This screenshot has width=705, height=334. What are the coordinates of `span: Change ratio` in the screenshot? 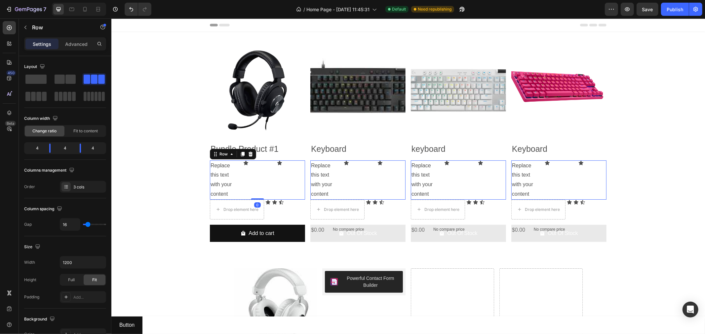 It's located at (45, 131).